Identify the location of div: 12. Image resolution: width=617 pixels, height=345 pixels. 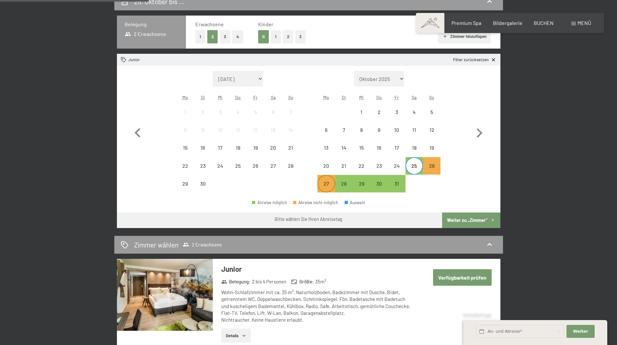
(256, 135).